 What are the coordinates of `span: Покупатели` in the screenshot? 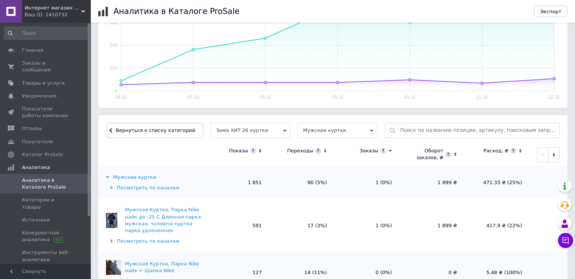 It's located at (37, 142).